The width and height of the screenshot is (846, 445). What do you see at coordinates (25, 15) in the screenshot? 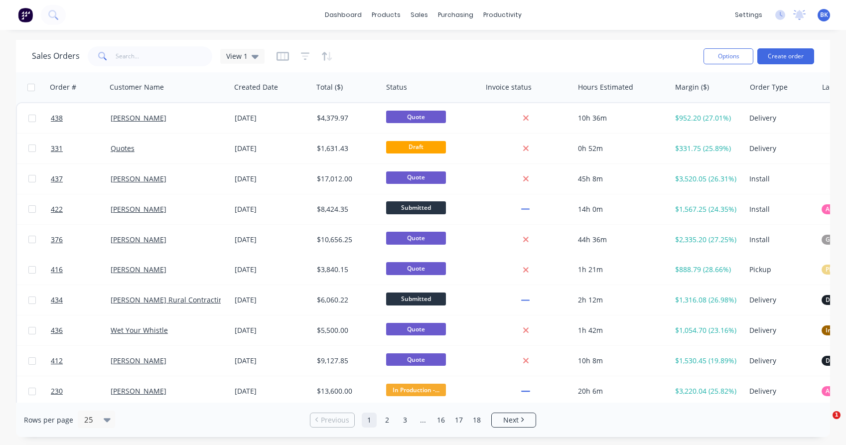
I see `img: Factory` at bounding box center [25, 15].